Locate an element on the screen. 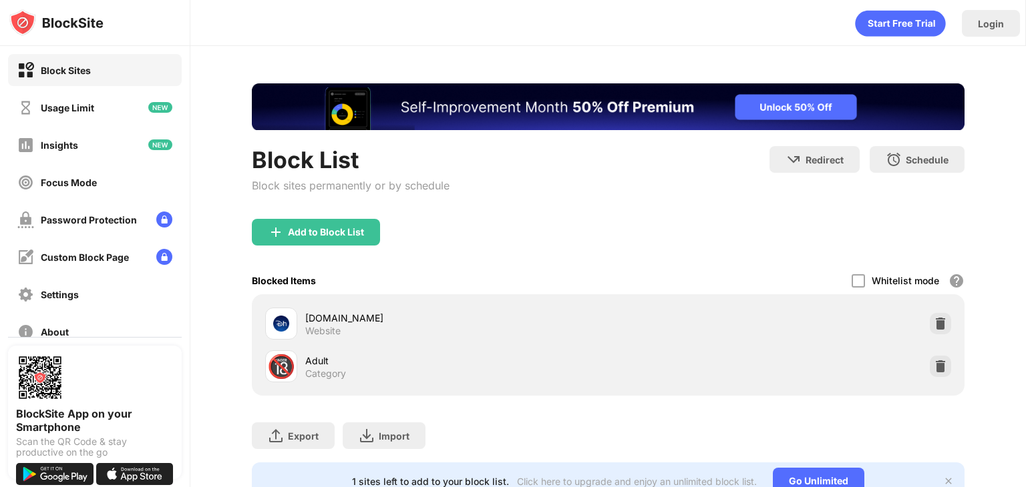 The image size is (1026, 487). img: insights-off.svg is located at coordinates (25, 145).